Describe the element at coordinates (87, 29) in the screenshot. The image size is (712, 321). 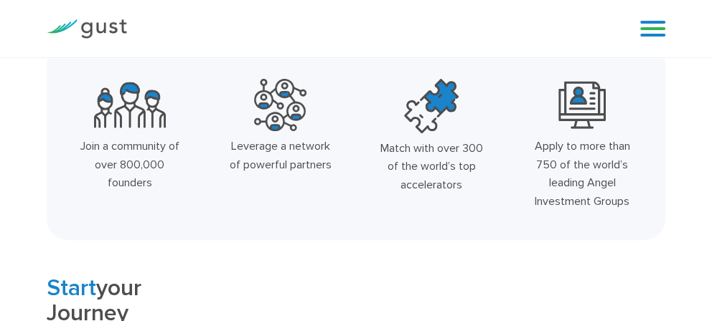
I see `img: Gust Logo` at that location.